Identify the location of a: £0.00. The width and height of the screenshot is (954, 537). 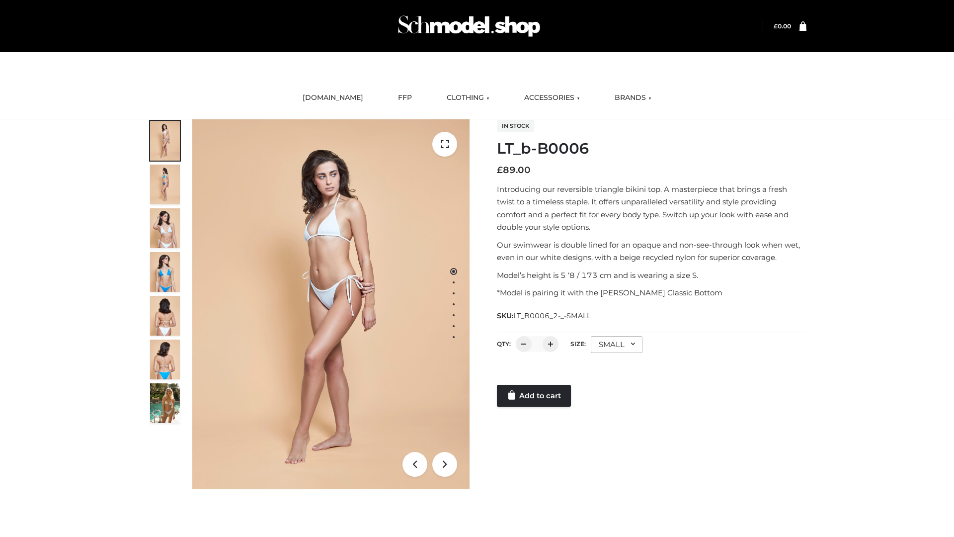
(782, 26).